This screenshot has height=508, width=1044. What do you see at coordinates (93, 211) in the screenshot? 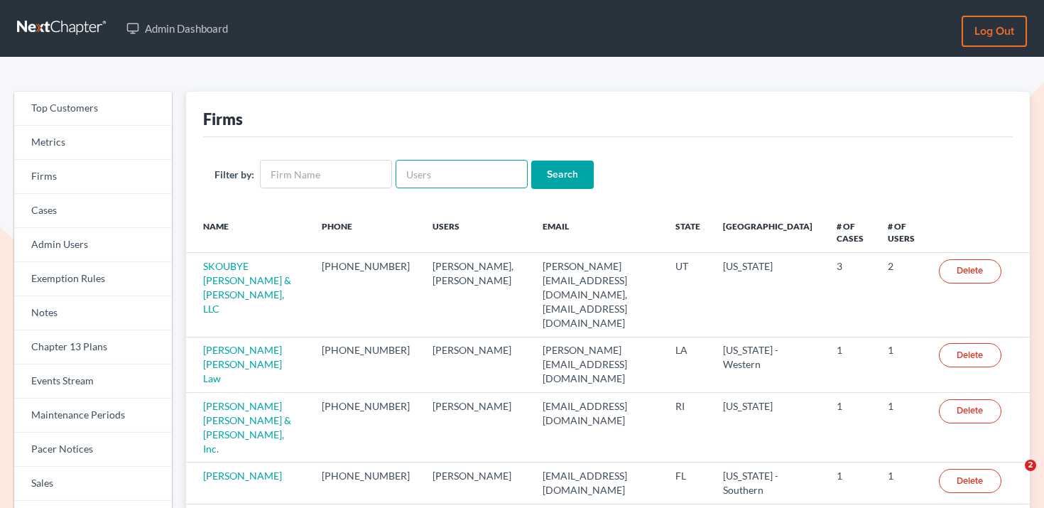
I see `a: Cases` at bounding box center [93, 211].